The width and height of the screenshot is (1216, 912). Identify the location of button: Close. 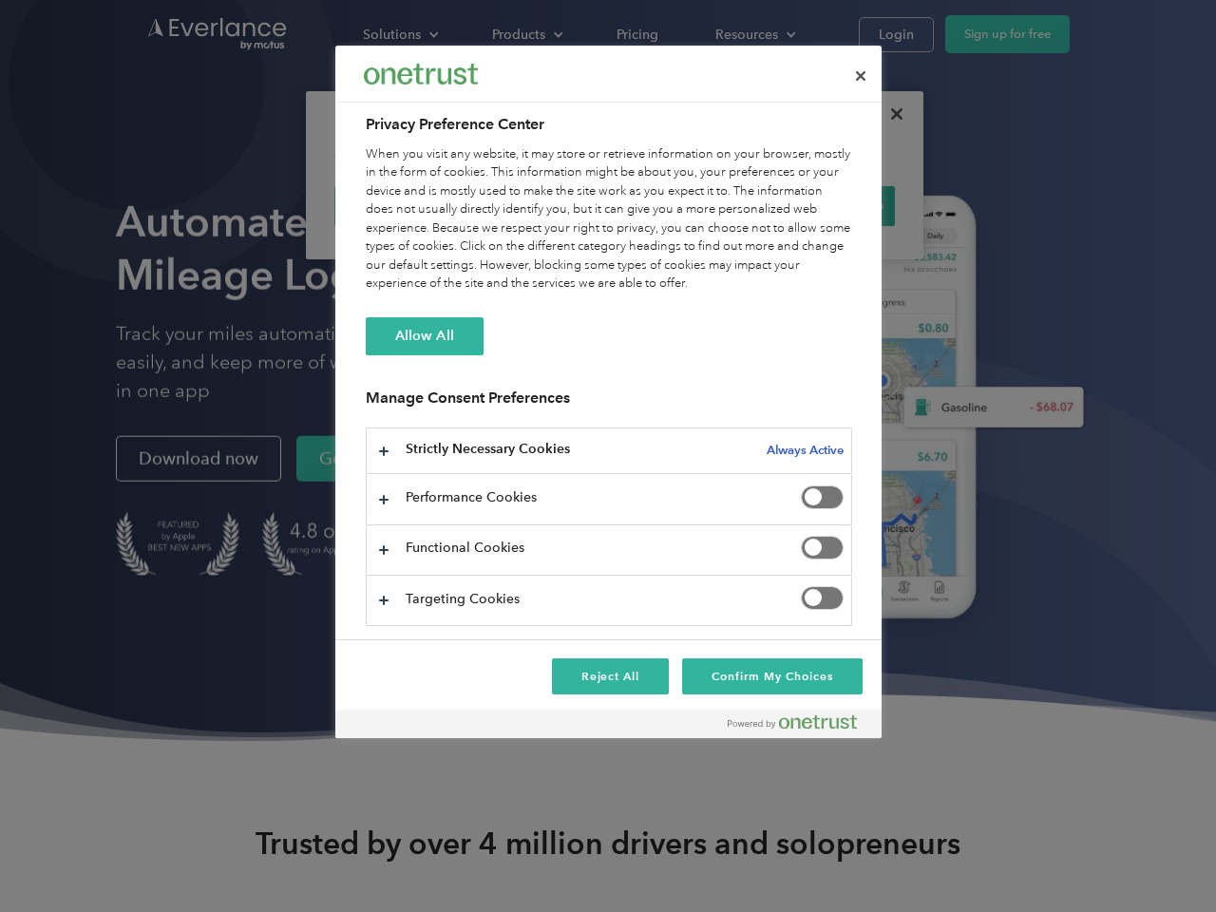
(861, 76).